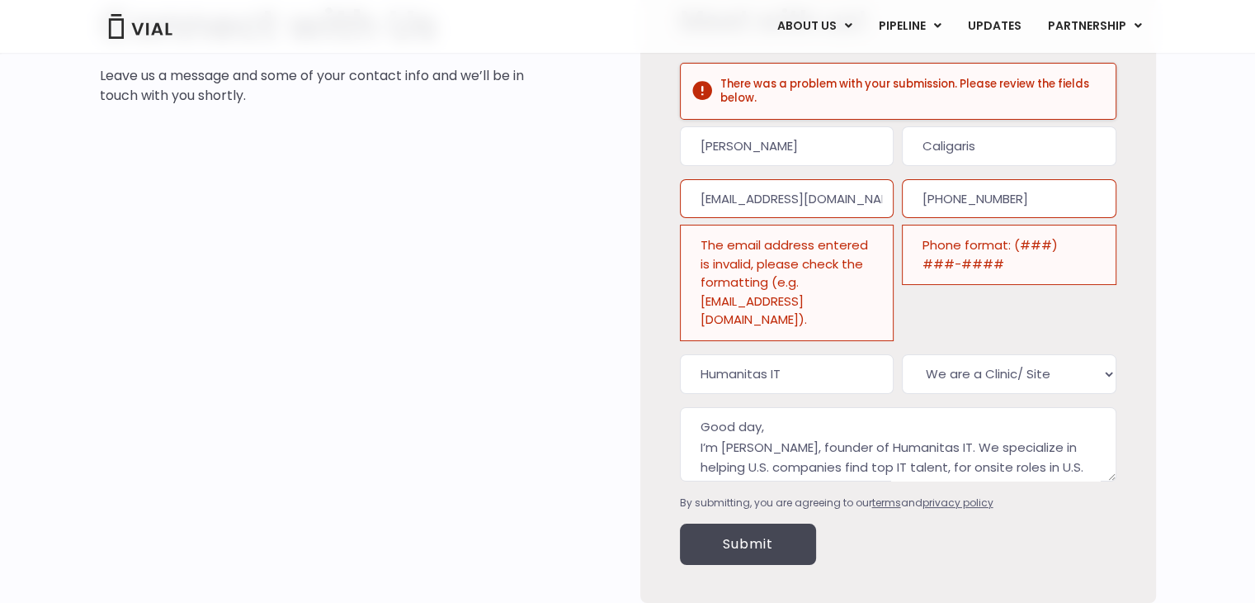 Image resolution: width=1255 pixels, height=603 pixels. What do you see at coordinates (814, 26) in the screenshot?
I see `a: ABOUT USMenu Toggle` at bounding box center [814, 26].